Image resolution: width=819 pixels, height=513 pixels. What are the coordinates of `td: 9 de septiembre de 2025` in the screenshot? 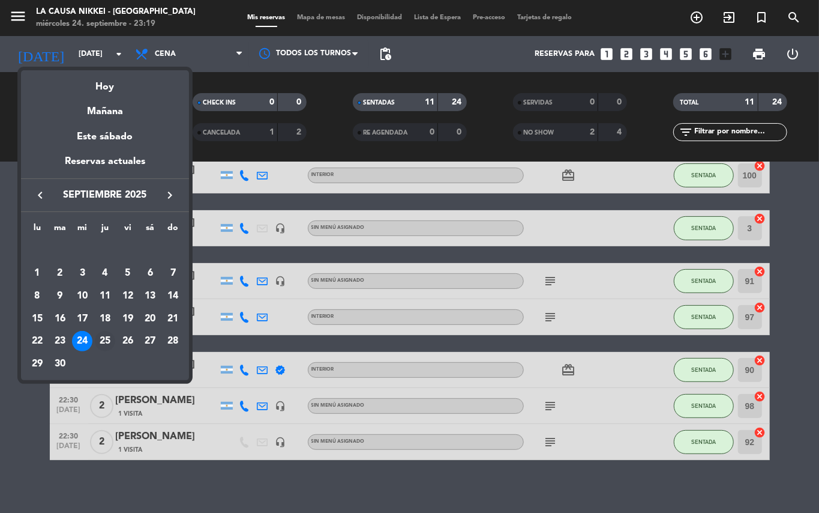 It's located at (60, 296).